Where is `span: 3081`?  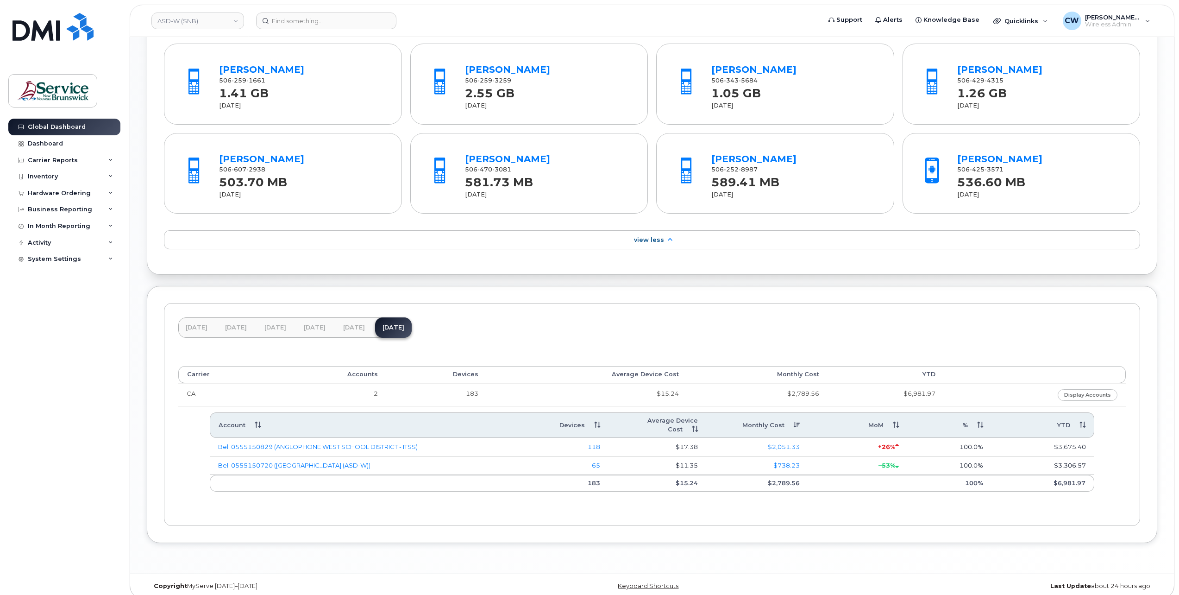 span: 3081 is located at coordinates (502, 169).